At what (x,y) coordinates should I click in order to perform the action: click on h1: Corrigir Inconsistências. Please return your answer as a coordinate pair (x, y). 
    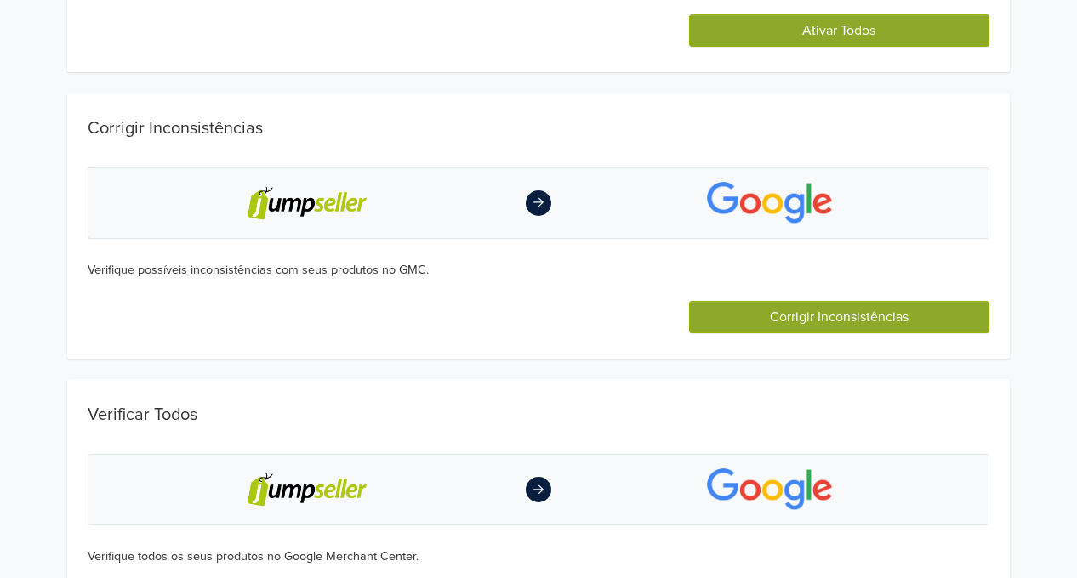
    Looking at the image, I should click on (538, 128).